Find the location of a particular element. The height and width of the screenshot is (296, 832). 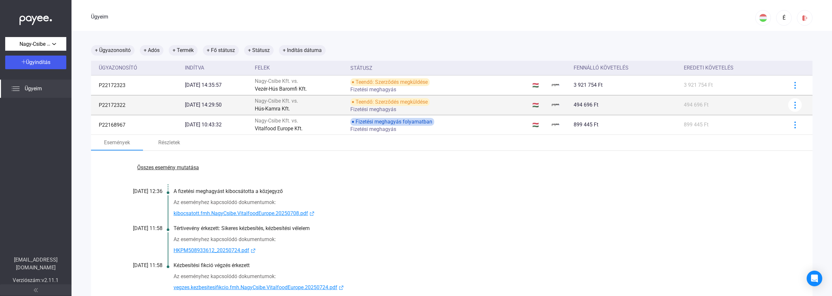

font: + Ügyazonosító is located at coordinates (113, 50).